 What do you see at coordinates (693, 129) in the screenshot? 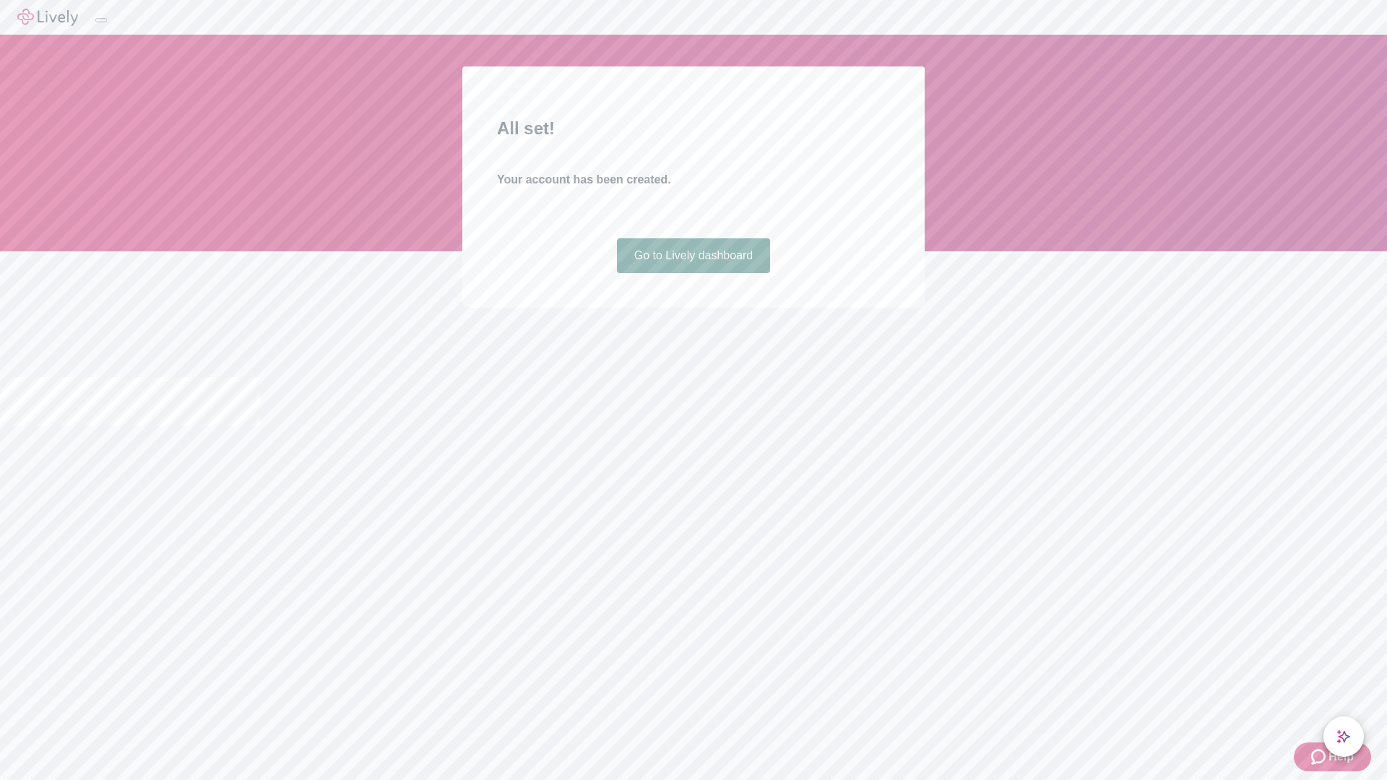
I see `h2: All set!` at bounding box center [693, 129].